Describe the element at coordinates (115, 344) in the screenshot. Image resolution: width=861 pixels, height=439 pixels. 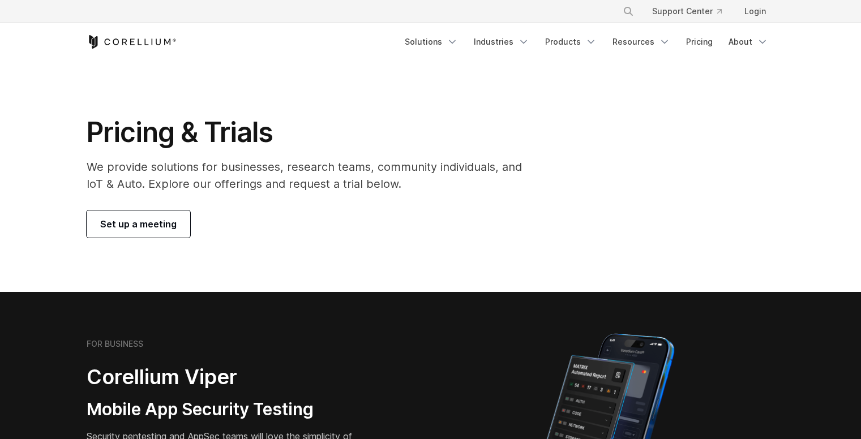
I see `h6: FOR BUSINESS` at that location.